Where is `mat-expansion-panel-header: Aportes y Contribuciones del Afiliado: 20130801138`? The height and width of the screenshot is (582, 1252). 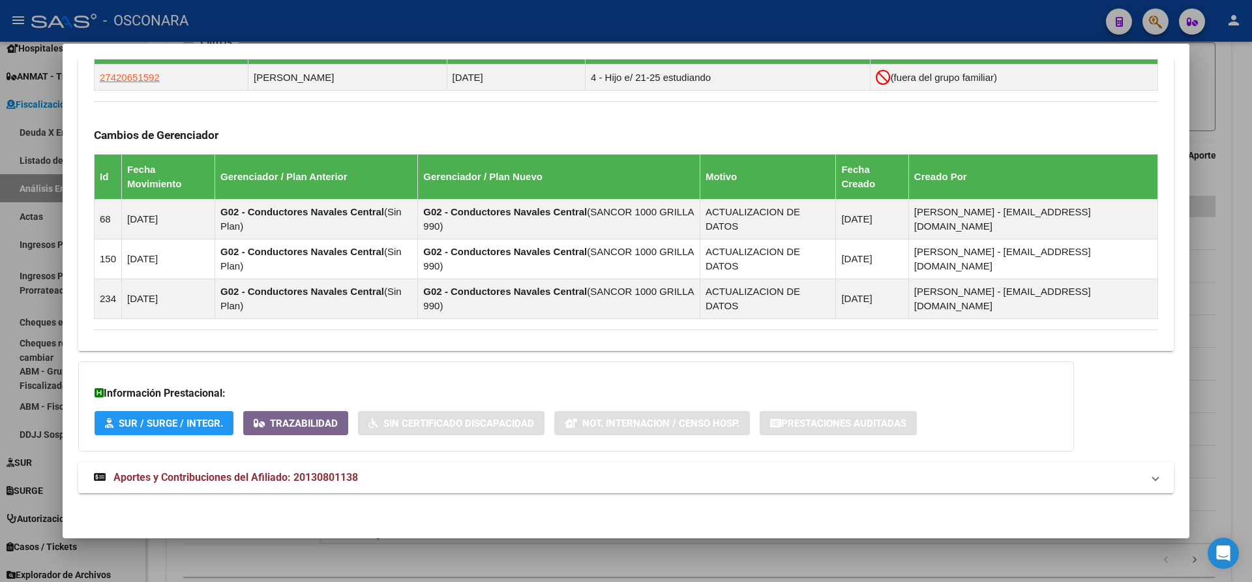
mat-expansion-panel-header: Aportes y Contribuciones del Afiliado: 20130801138 is located at coordinates (626, 477).